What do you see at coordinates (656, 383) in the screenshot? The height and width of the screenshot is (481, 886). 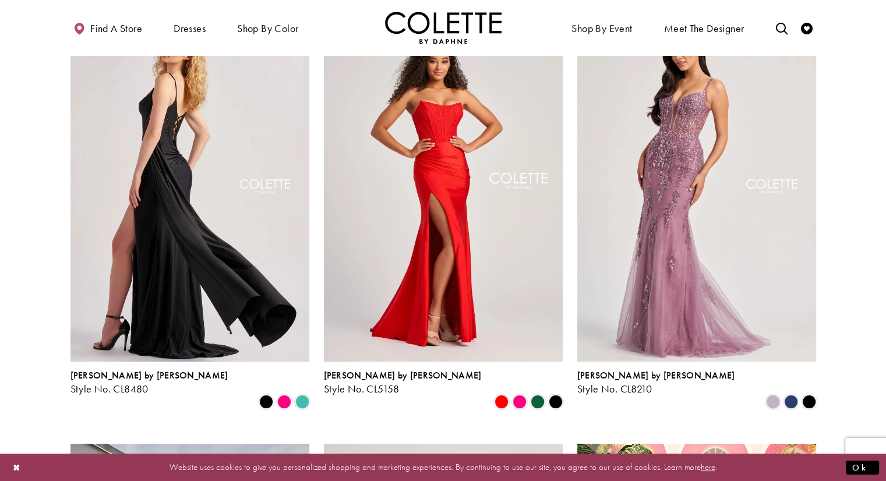 I see `div: Colette by Daphne Style No. CL8210` at bounding box center [656, 383].